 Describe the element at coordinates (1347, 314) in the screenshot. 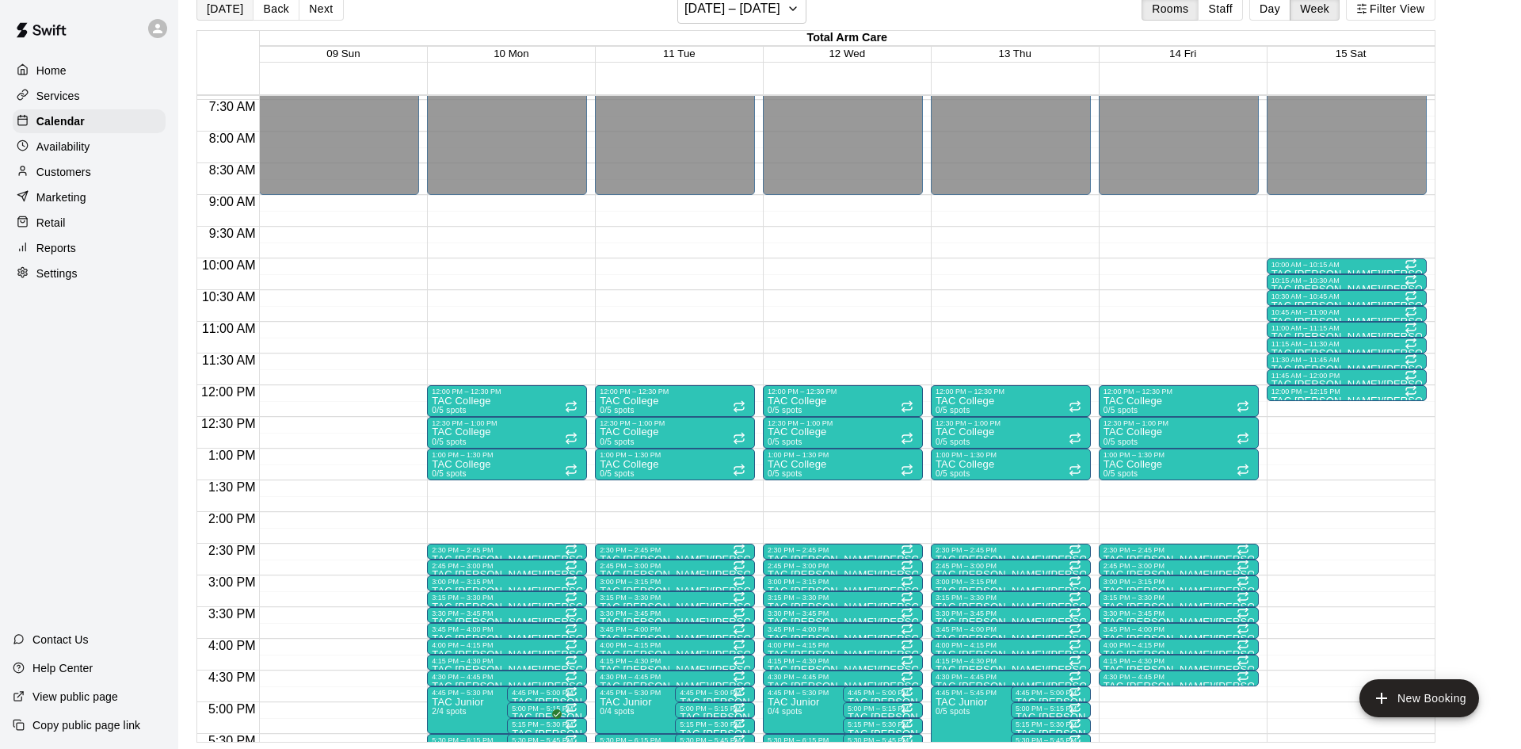

I see `div: 10:45 AM – 11:00 AM: TAC Todd/Brad` at that location.